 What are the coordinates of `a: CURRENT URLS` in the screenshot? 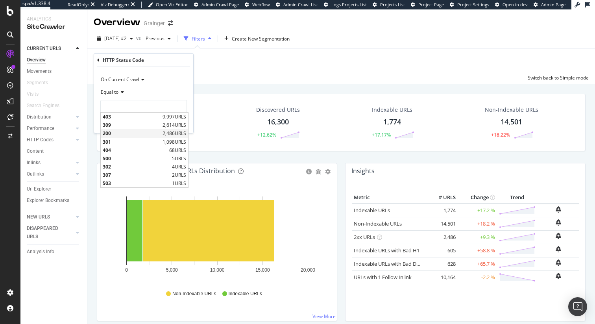 It's located at (50, 48).